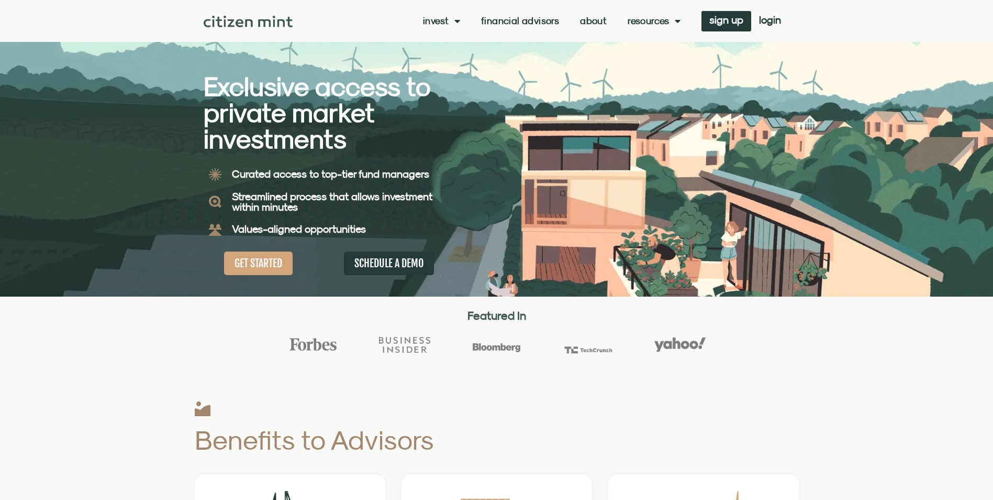 The height and width of the screenshot is (500, 993). Describe the element at coordinates (389, 263) in the screenshot. I see `span: SCHEDULE A DEMO` at that location.